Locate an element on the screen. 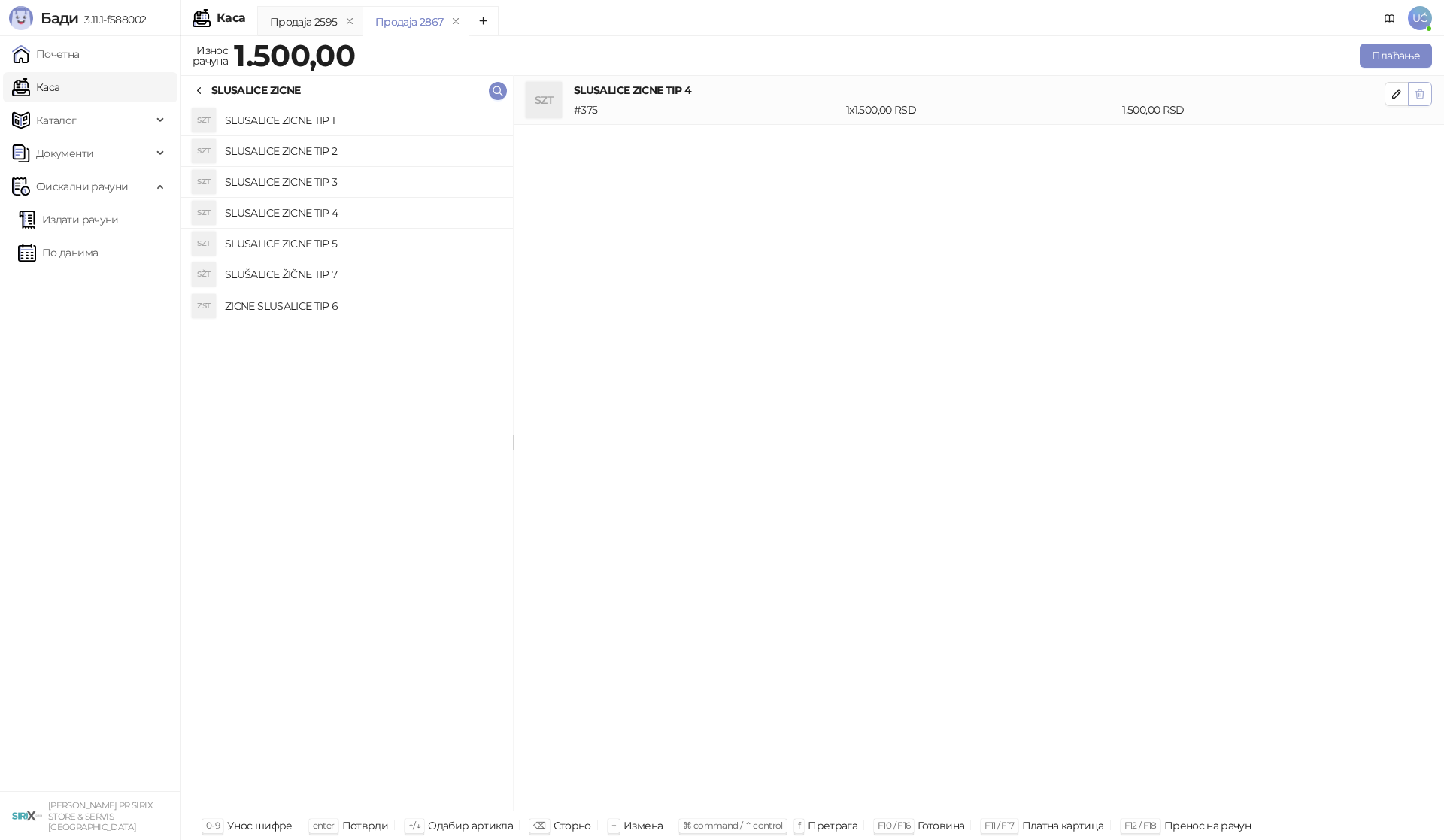  a: Документација is located at coordinates (1390, 18).